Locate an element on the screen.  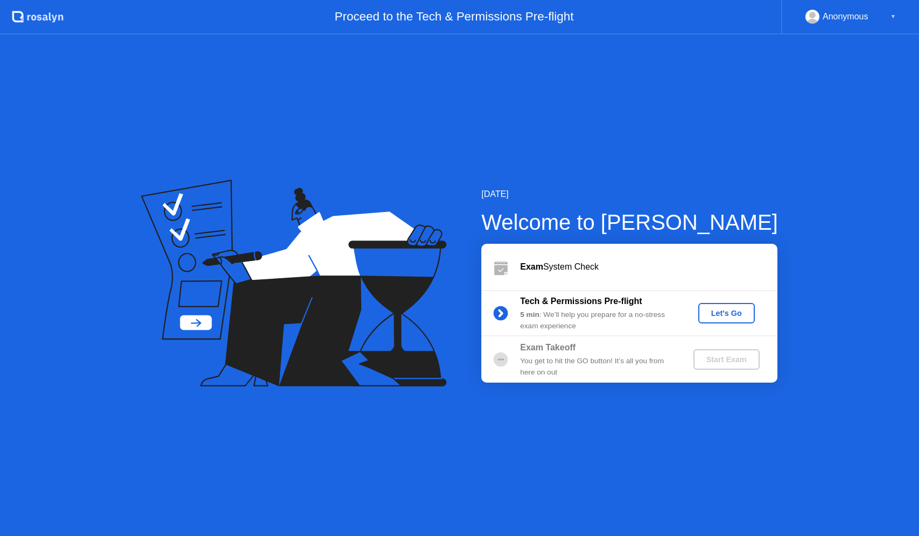
div: You get to hit the GO button! It’s all you from here on out is located at coordinates (598, 367).